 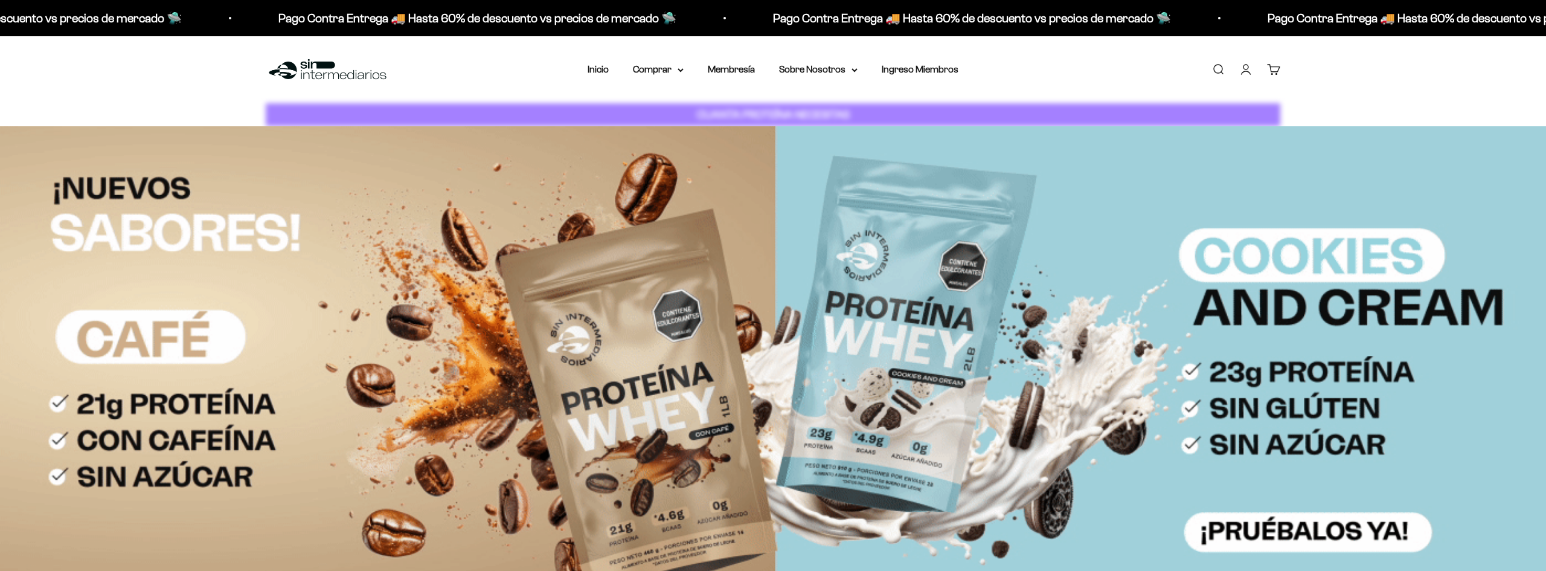 I want to click on a: Ingreso Miembros, so click(x=919, y=69).